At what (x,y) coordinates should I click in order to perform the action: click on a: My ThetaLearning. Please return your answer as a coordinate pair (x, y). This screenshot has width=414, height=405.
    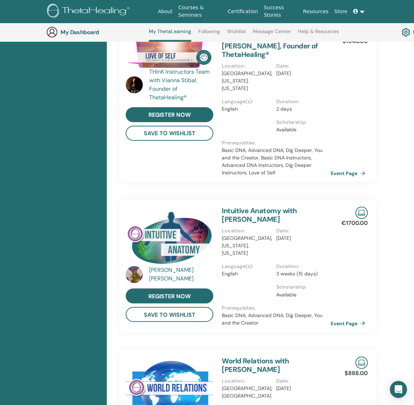
    Looking at the image, I should click on (170, 35).